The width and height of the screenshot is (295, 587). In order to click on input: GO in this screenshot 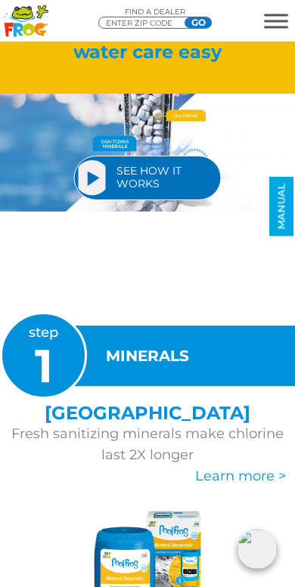, I will do `click(198, 23)`.